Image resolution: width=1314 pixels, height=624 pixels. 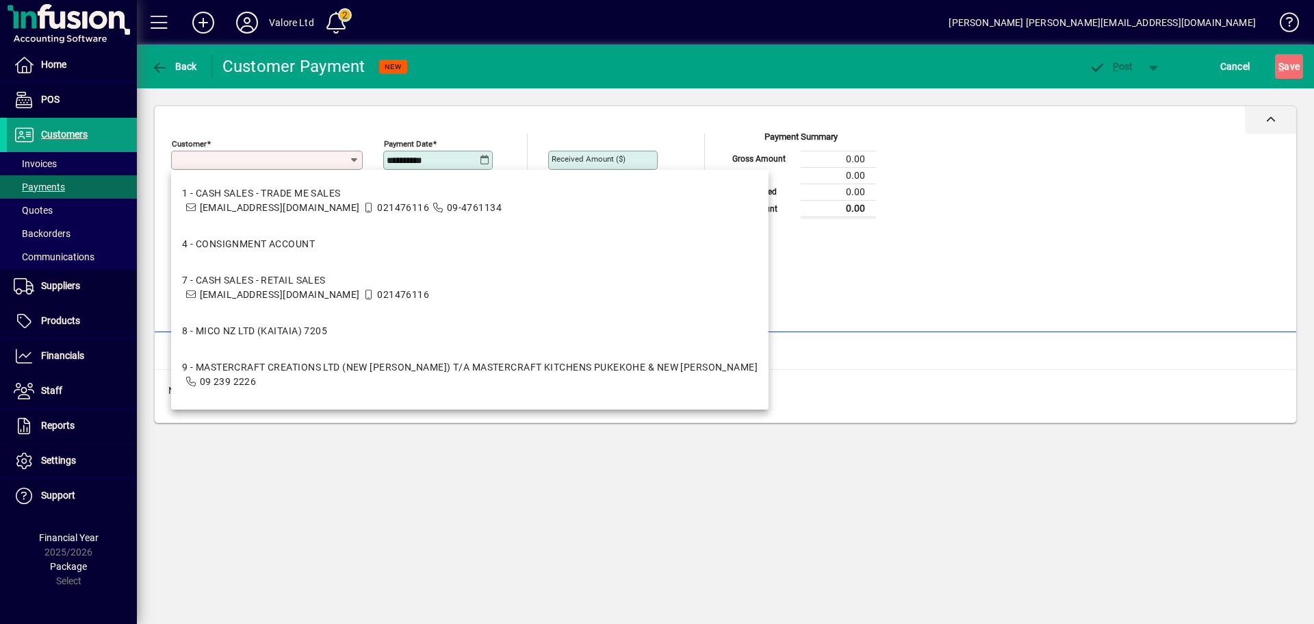 What do you see at coordinates (174, 66) in the screenshot?
I see `button: Back` at bounding box center [174, 66].